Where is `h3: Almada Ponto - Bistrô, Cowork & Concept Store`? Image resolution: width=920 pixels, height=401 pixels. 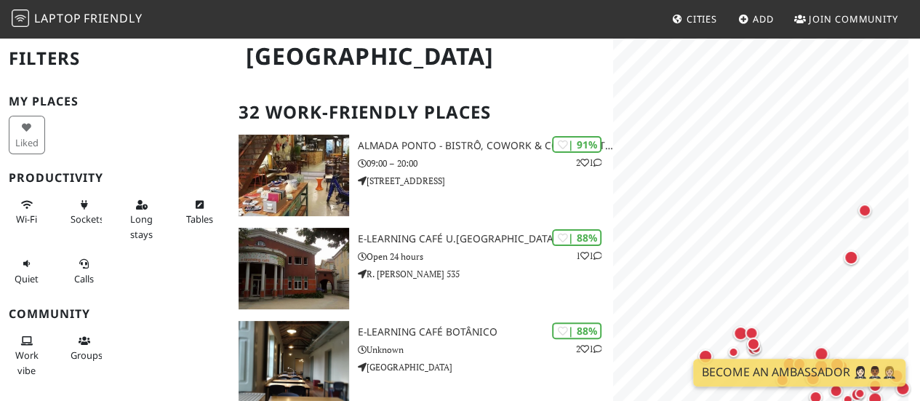 h3: Almada Ponto - Bistrô, Cowork & Concept Store is located at coordinates (485, 146).